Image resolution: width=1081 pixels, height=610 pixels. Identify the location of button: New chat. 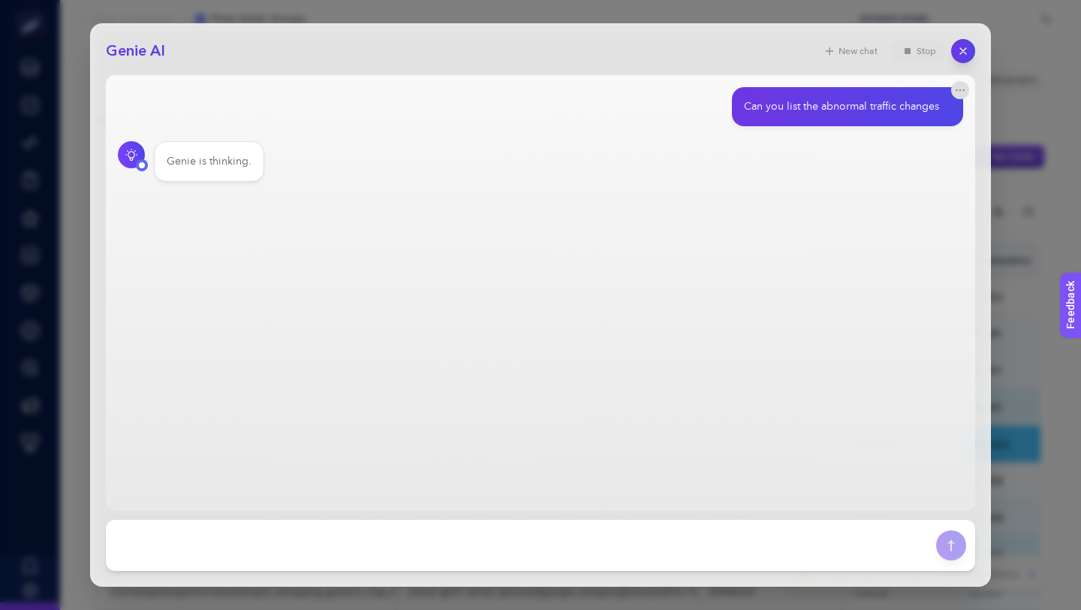
(851, 51).